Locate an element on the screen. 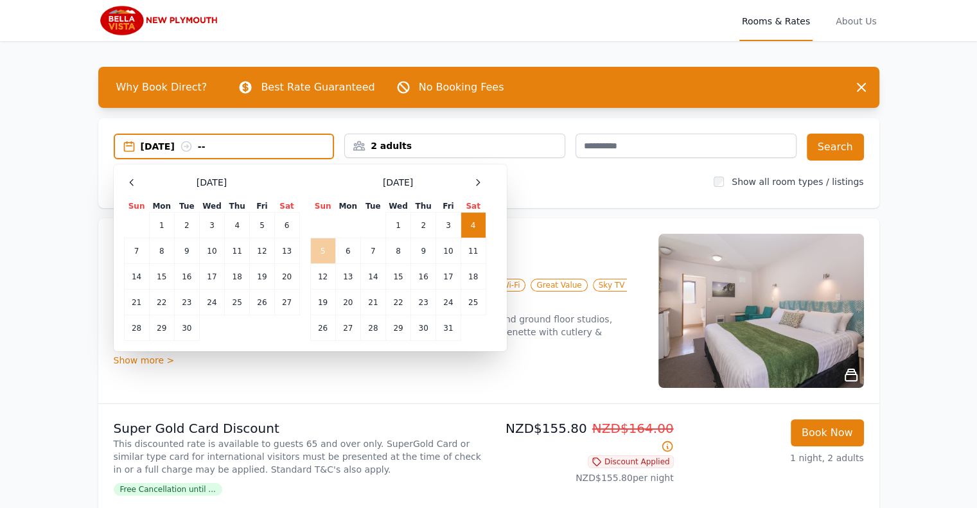  p: No Booking Fees is located at coordinates (461, 87).